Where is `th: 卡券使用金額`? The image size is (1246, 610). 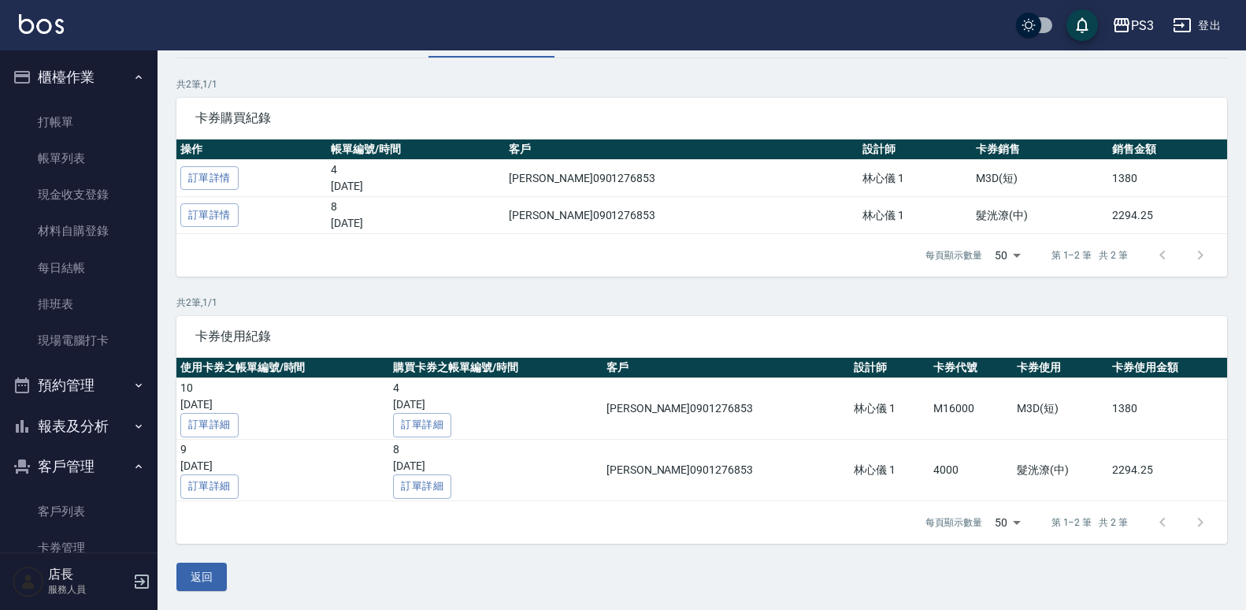
th: 卡券使用金額 is located at coordinates (1167, 368).